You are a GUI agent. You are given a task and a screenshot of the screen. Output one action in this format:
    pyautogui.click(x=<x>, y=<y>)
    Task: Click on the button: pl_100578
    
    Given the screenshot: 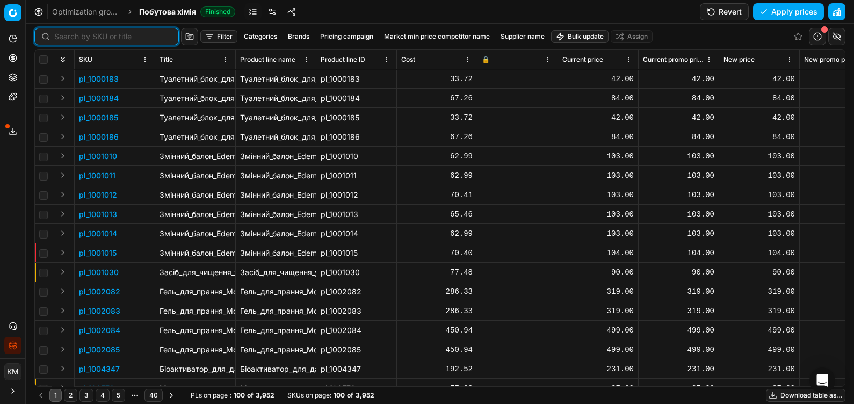 What is the action you would take?
    pyautogui.click(x=97, y=388)
    